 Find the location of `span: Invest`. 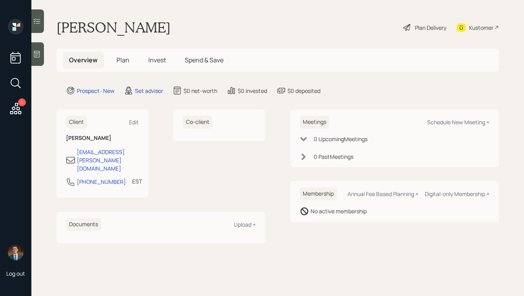

span: Invest is located at coordinates (157, 60).